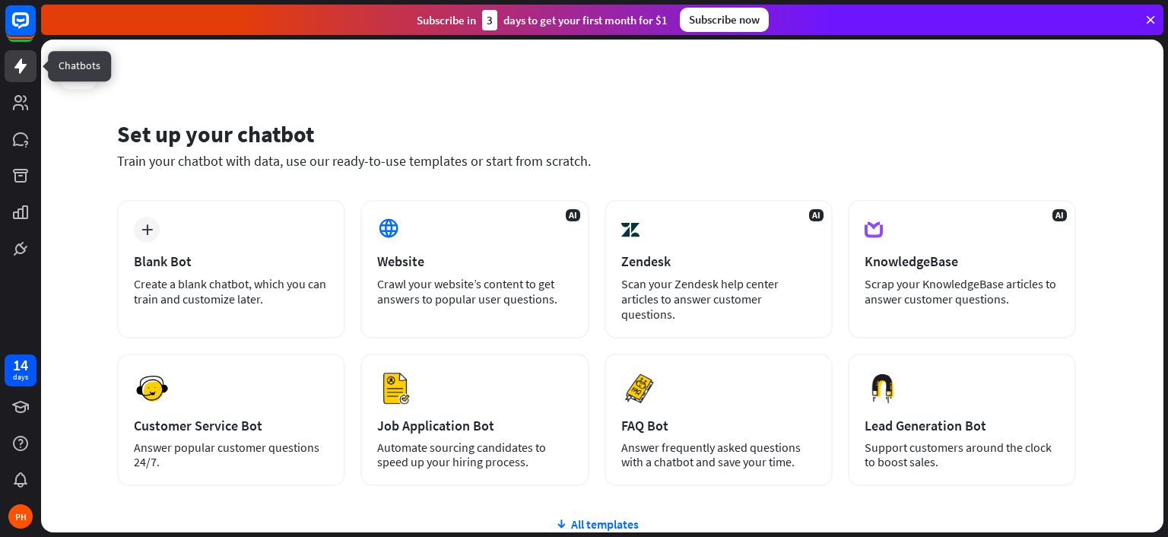  What do you see at coordinates (475, 455) in the screenshot?
I see `div: Automate sourcing candidates to speed up your hiring process.` at bounding box center [475, 455].